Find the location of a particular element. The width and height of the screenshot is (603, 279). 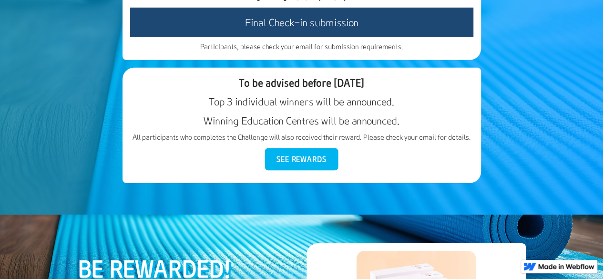

h3: Final Check-in submission is located at coordinates (302, 22).